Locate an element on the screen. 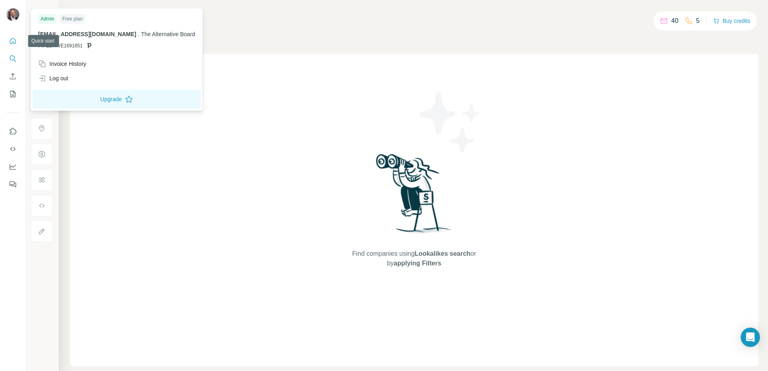 The image size is (768, 371). div: Open Intercom Messenger is located at coordinates (750, 337).